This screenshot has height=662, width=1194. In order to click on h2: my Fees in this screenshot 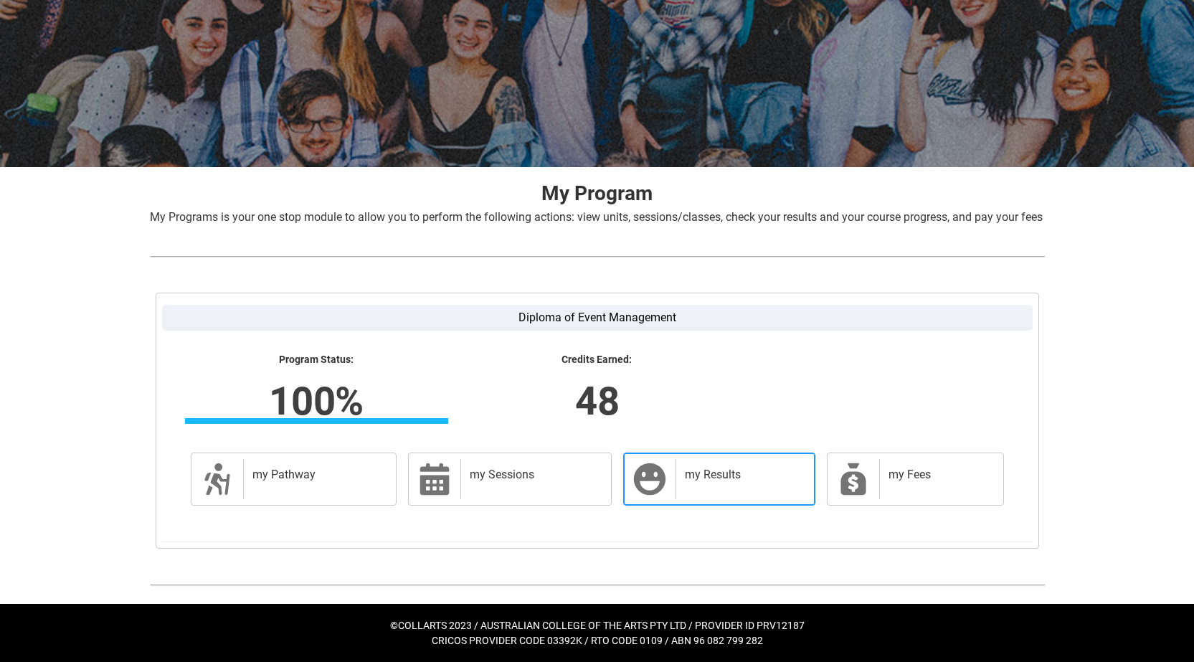, I will do `click(939, 475)`.